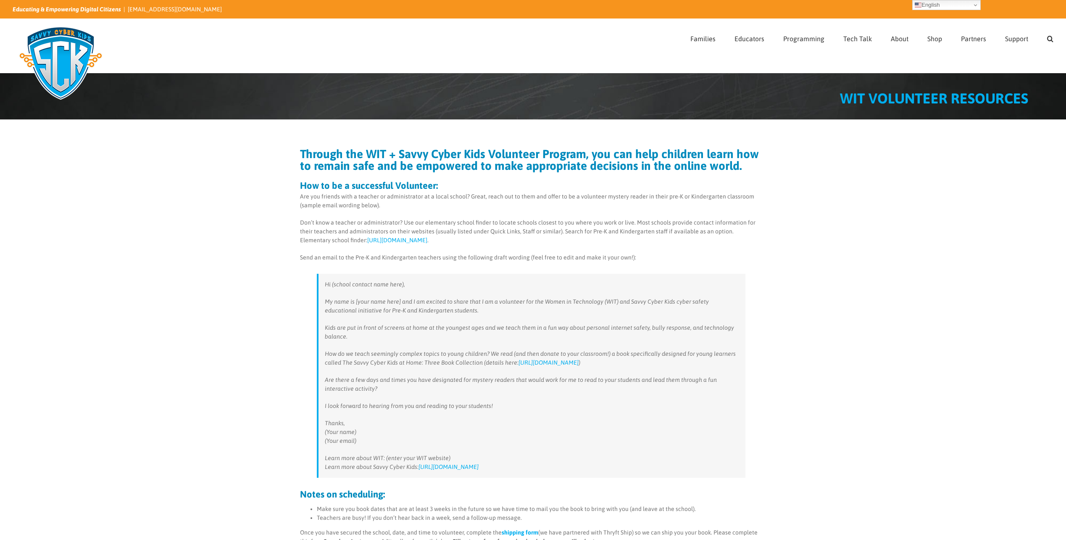 This screenshot has height=540, width=1066. What do you see at coordinates (532, 462) in the screenshot?
I see `p: Learn more about WIT: (enter your WIT website) Learn more about Savvy Cyber Kids:` at bounding box center [532, 462].